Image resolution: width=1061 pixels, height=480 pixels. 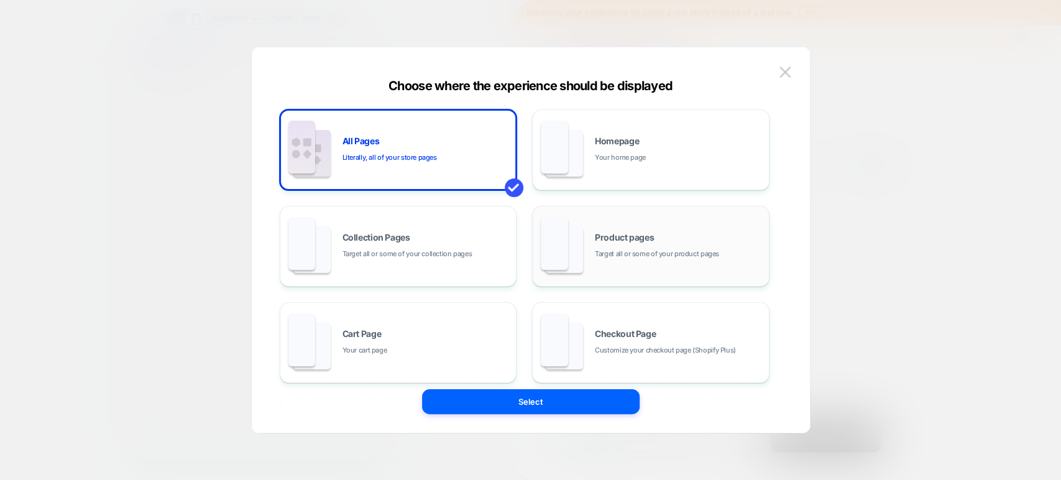 What do you see at coordinates (785, 71) in the screenshot?
I see `img: close` at bounding box center [785, 71].